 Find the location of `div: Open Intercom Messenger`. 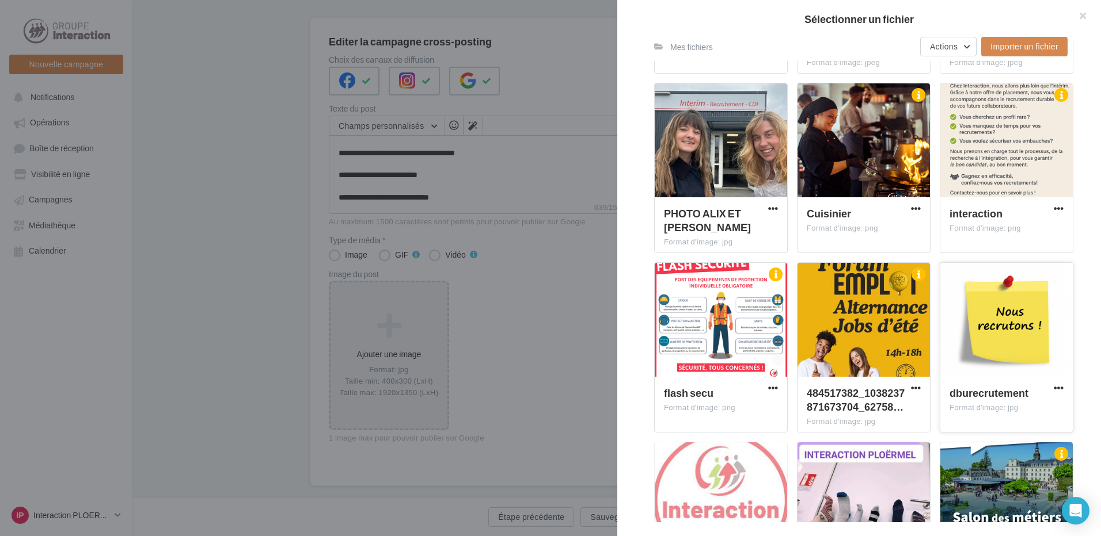

div: Open Intercom Messenger is located at coordinates (1075, 511).